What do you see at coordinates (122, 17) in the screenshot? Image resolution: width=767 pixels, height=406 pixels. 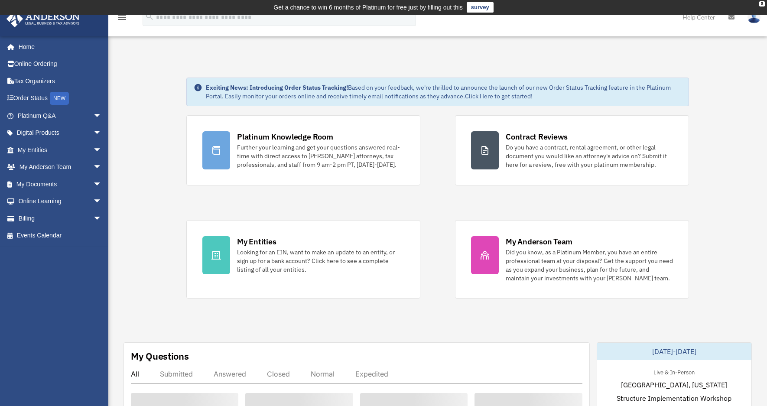 I see `i: menu` at bounding box center [122, 17].